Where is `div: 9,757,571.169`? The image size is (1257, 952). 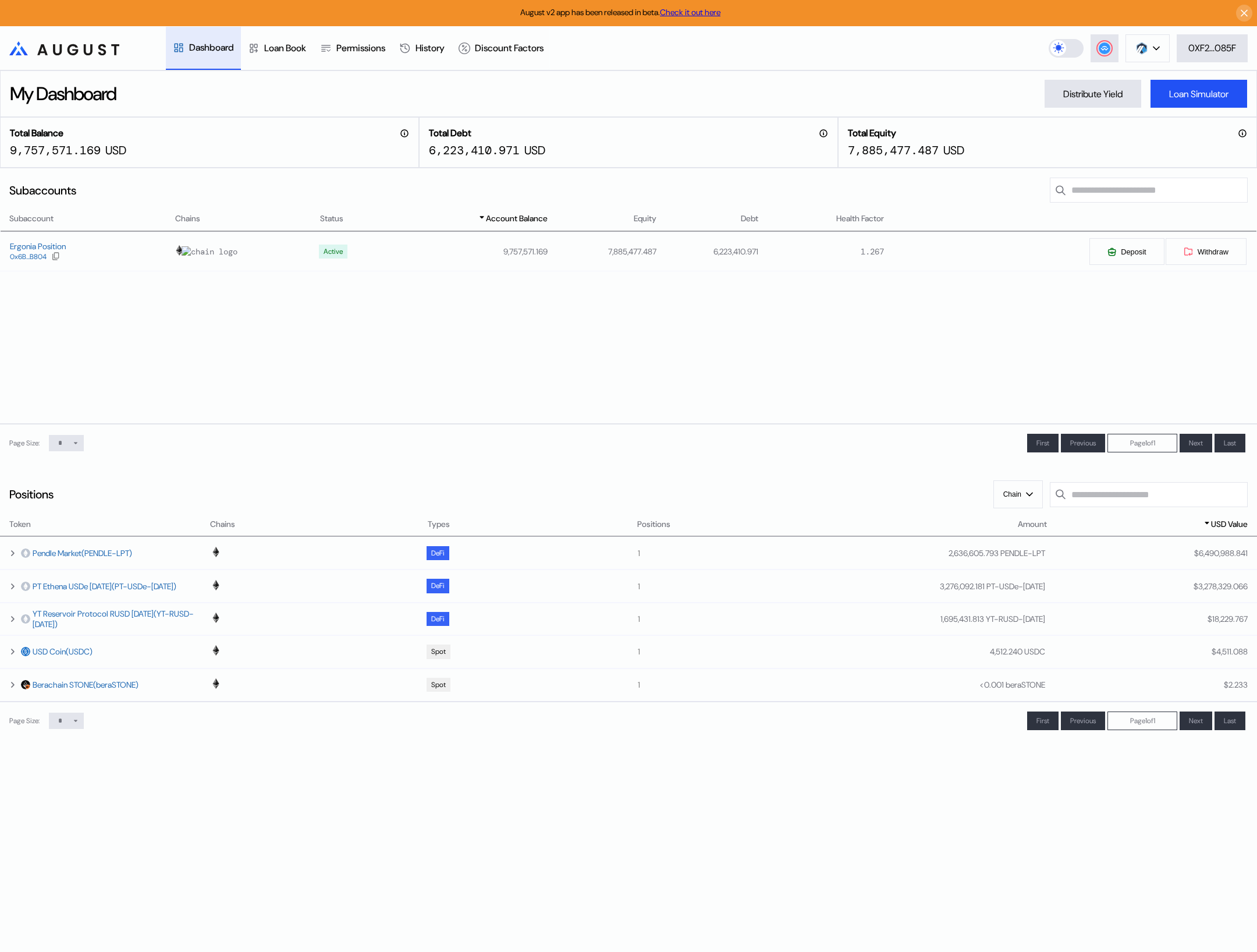
div: 9,757,571.169 is located at coordinates (56, 150).